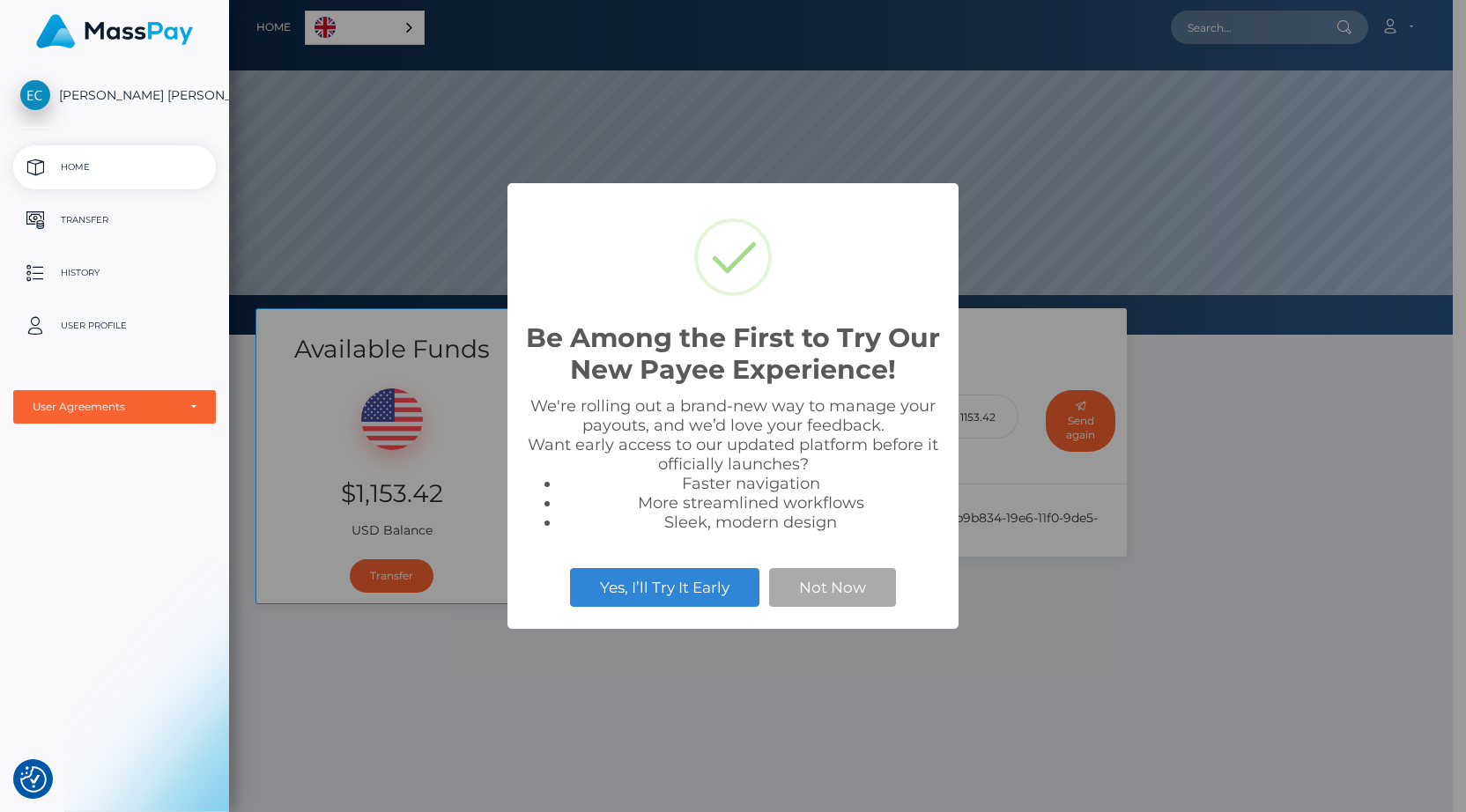  Describe the element at coordinates (115, 221) in the screenshot. I see `p: Transfer` at that location.